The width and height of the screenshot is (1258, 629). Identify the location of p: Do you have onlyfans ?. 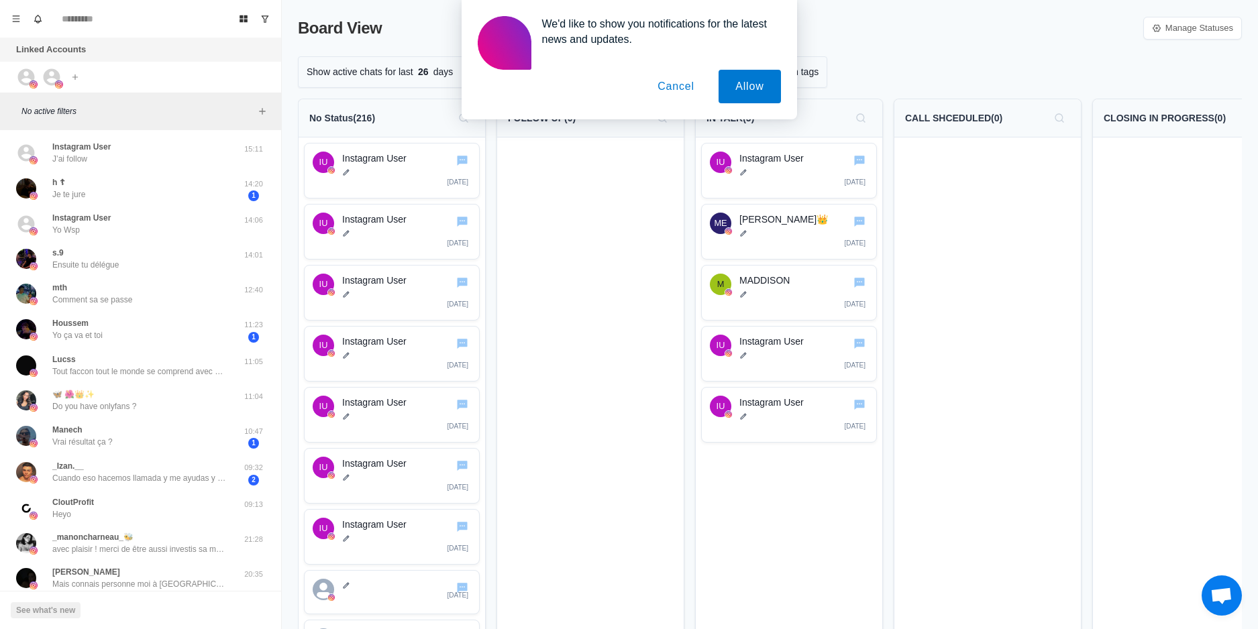
(94, 407).